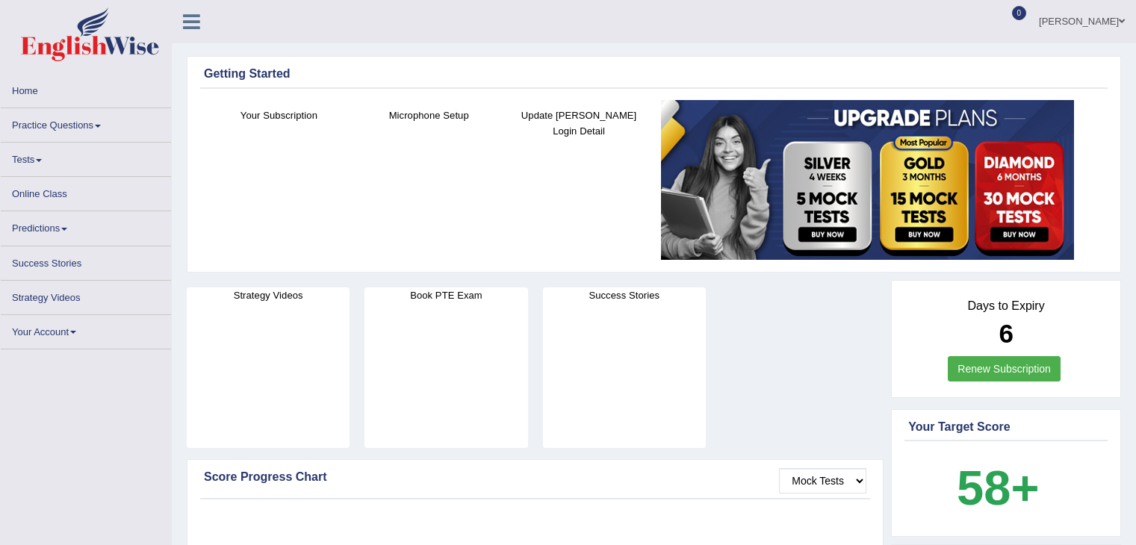 The width and height of the screenshot is (1136, 545). Describe the element at coordinates (1019, 13) in the screenshot. I see `span: 0` at that location.